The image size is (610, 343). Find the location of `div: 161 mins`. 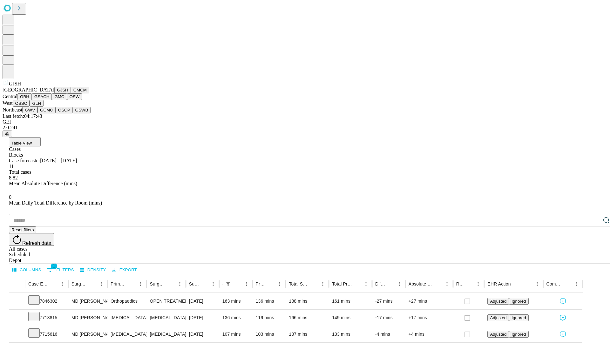

div: 161 mins is located at coordinates (350, 301).